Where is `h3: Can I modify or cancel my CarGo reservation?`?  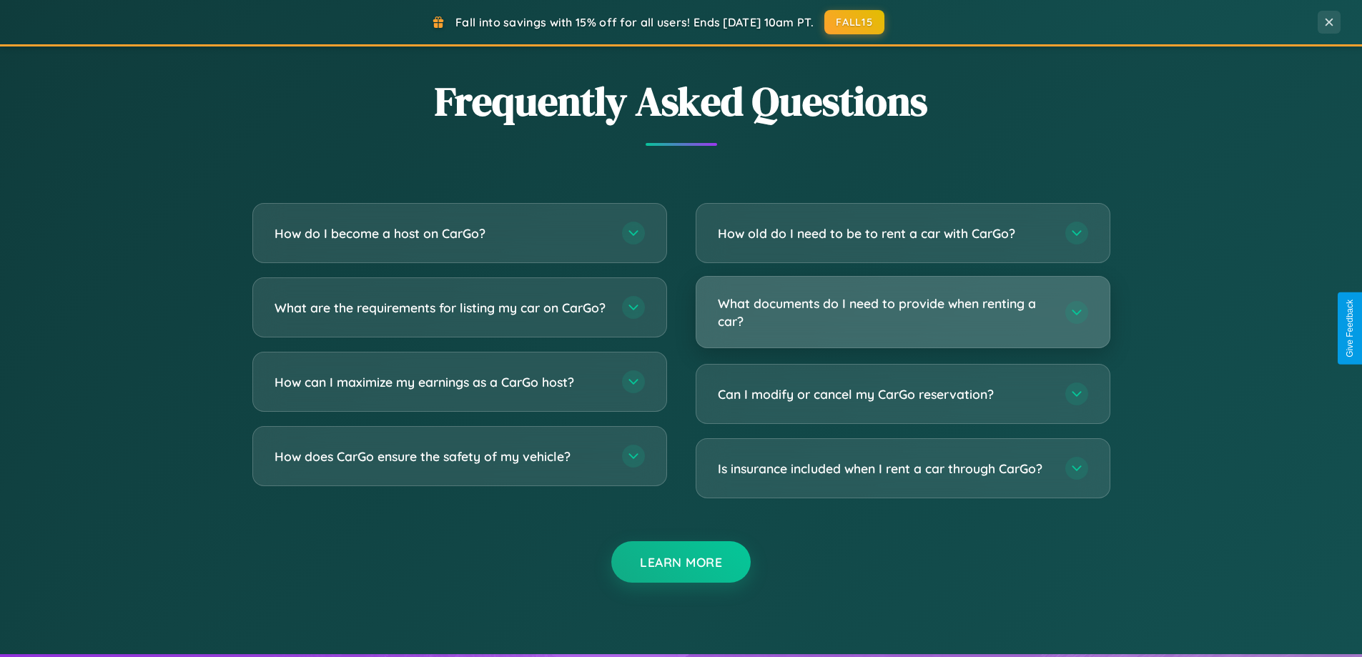 h3: Can I modify or cancel my CarGo reservation? is located at coordinates (884, 394).